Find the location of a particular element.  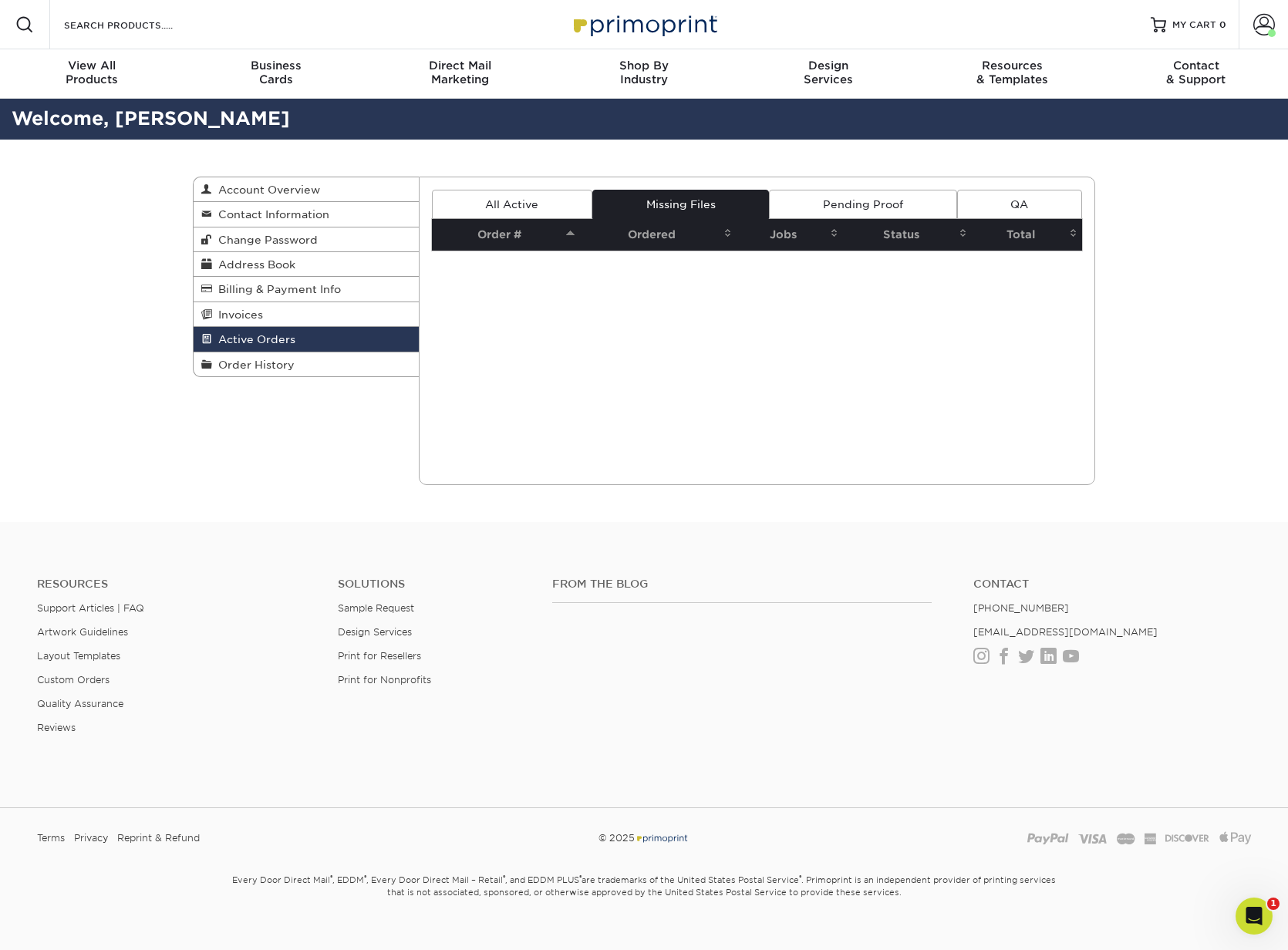

span: Business is located at coordinates (276, 66).